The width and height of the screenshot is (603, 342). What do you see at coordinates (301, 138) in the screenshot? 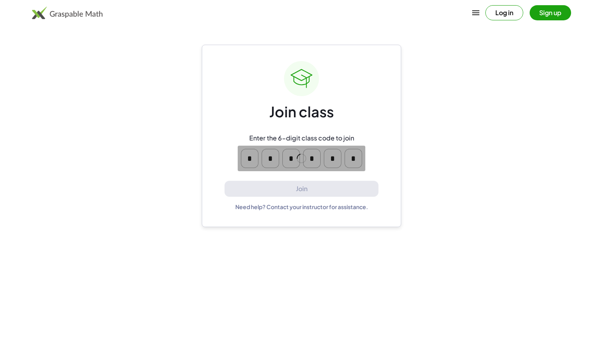
I see `div: Enter the 6-digit class code to join` at bounding box center [301, 138].